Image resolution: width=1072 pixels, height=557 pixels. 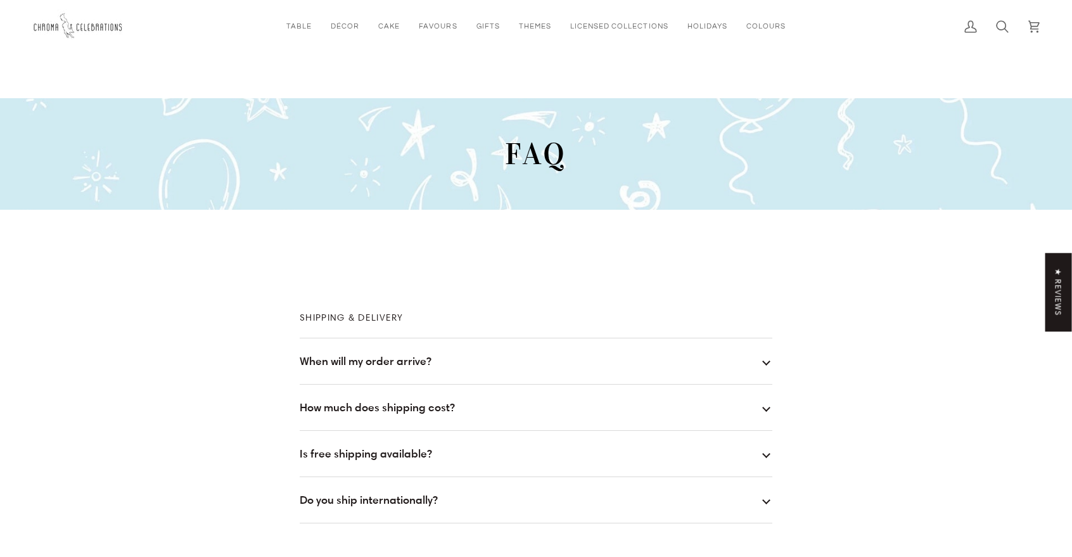 What do you see at coordinates (299, 26) in the screenshot?
I see `span: Table` at bounding box center [299, 26].